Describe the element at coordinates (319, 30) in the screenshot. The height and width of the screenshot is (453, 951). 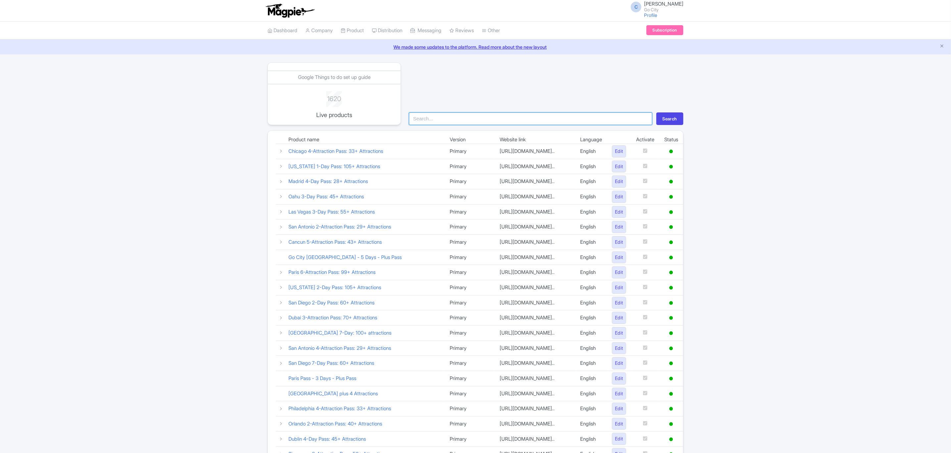
I see `a: Company` at that location.